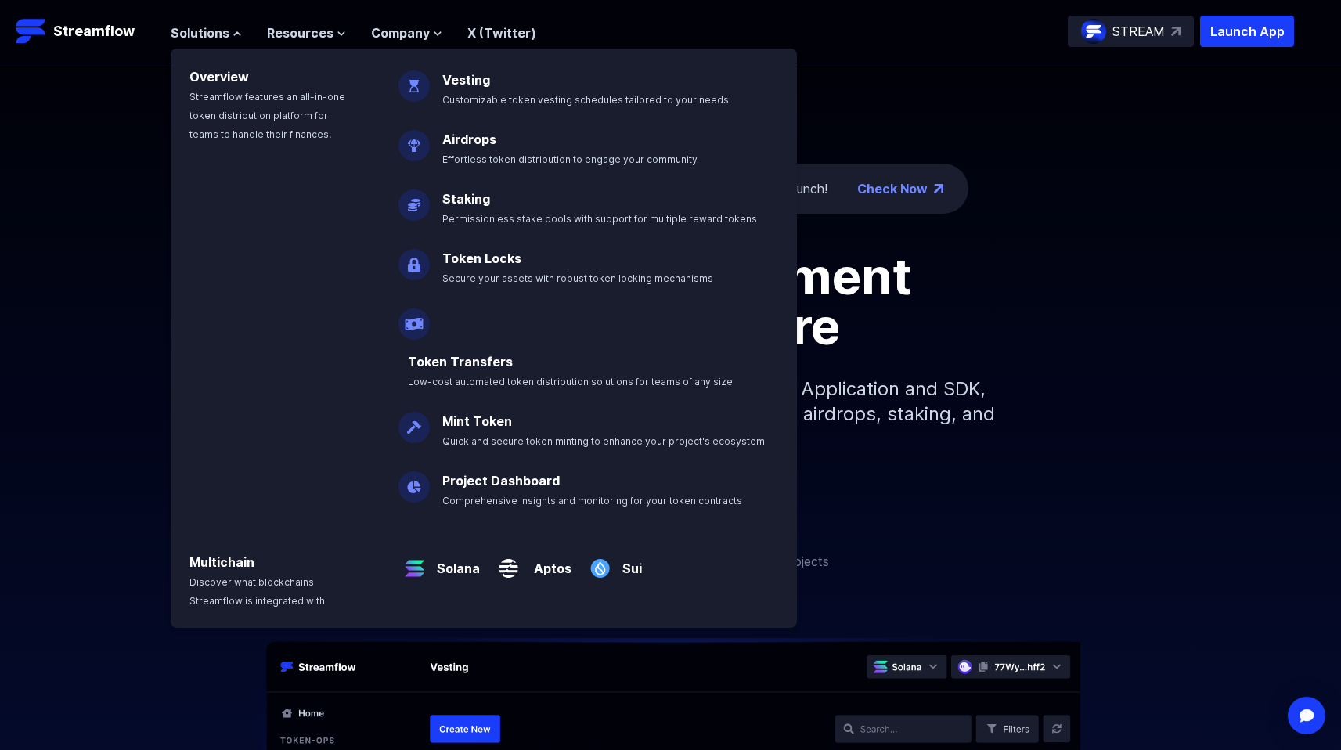 This screenshot has height=750, width=1341. I want to click on a: X (Twitter), so click(502, 33).